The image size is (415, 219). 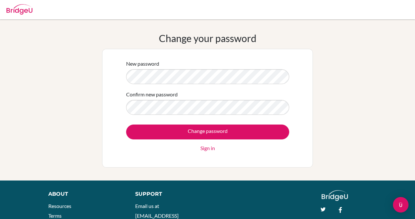 I want to click on div: About, so click(x=84, y=194).